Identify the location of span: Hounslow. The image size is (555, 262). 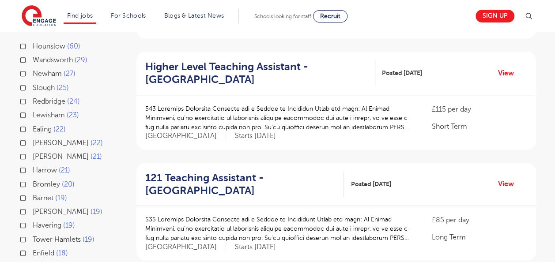
(49, 46).